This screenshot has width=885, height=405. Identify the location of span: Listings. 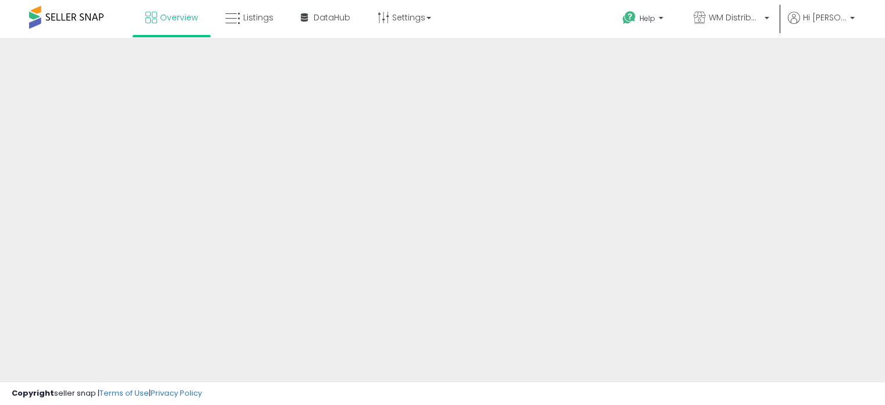
(258, 17).